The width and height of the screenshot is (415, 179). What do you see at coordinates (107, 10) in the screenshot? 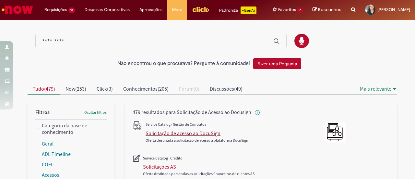
I see `span: Despesas Corporativas` at bounding box center [107, 10].